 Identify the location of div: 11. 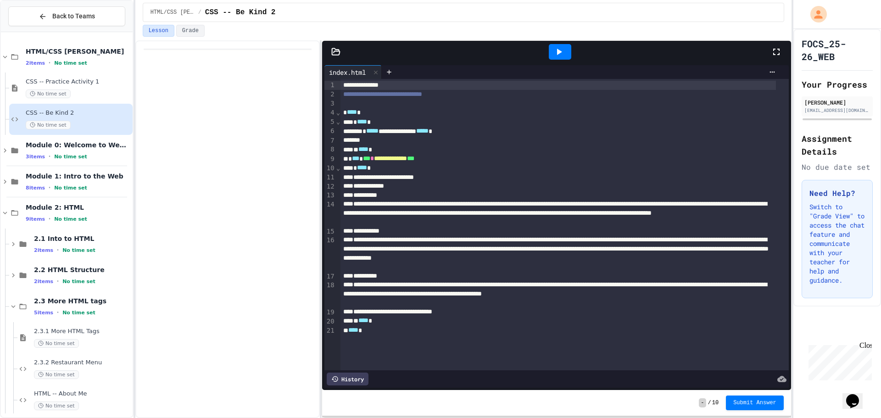
(330, 178).